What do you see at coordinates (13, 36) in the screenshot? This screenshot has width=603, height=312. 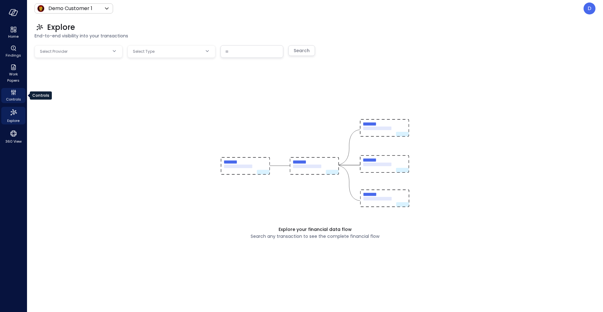 I see `span: Home` at bounding box center [13, 36].